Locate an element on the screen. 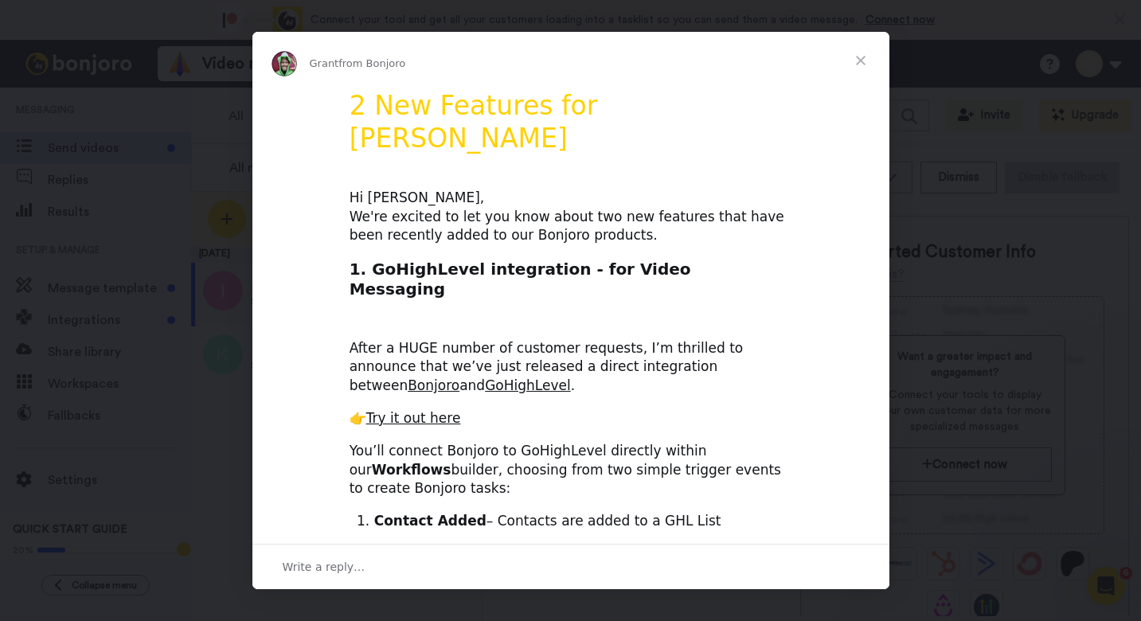  div: You’ll connect Bonjoro to GoHighLevel directly within our builder, choosing from two simple trigg... is located at coordinates (571, 470).